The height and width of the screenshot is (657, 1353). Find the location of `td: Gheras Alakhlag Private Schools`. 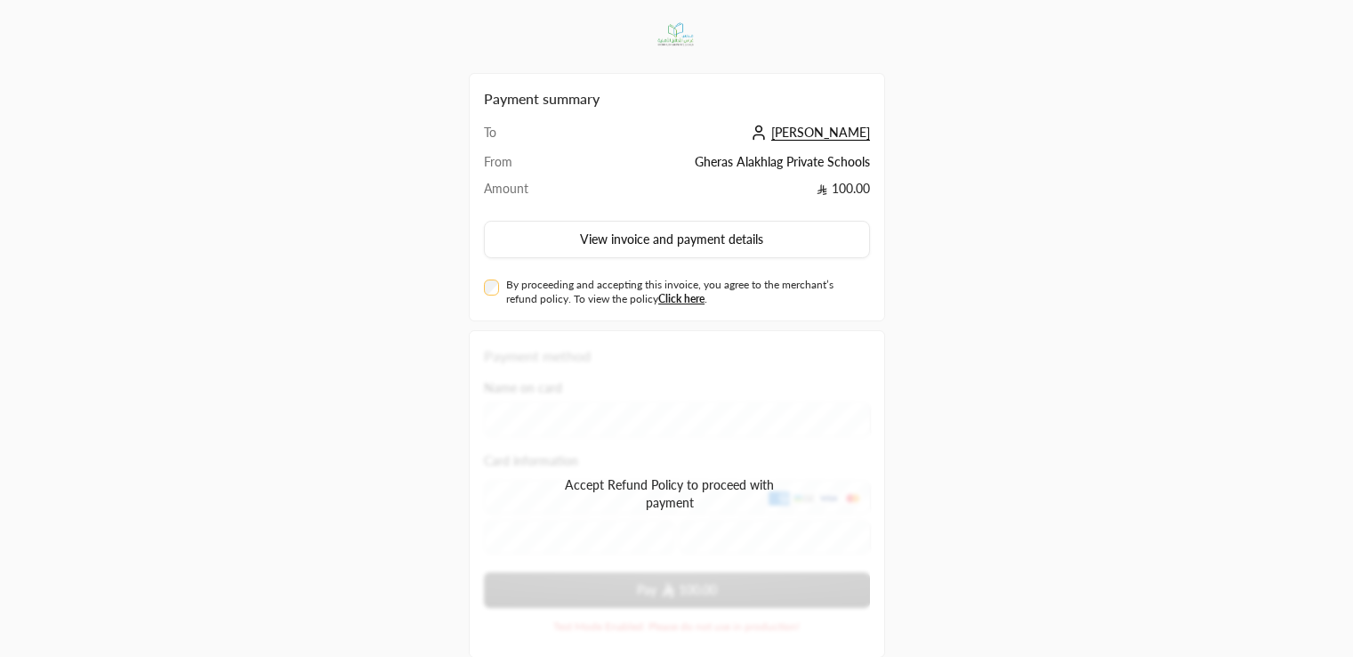

td: Gheras Alakhlag Private Schools is located at coordinates (715, 166).